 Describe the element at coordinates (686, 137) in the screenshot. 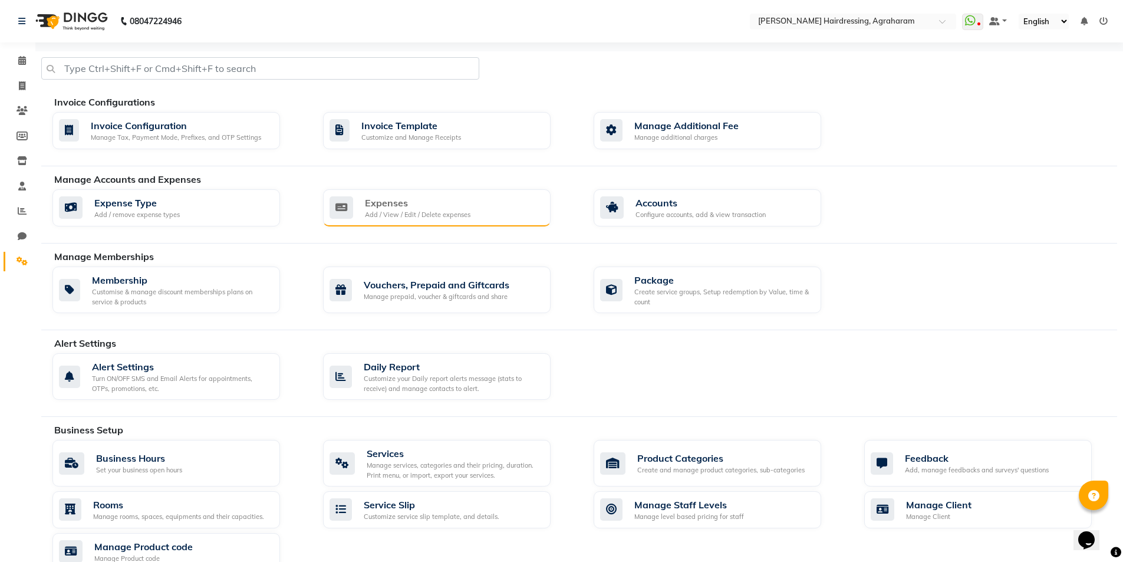

I see `div: Manage additional charges` at that location.